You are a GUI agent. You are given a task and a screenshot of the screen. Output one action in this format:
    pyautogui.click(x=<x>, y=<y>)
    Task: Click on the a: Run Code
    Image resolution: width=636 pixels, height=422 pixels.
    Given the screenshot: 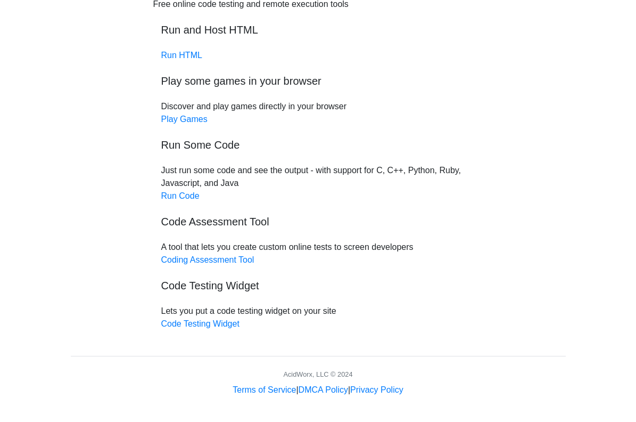 What is the action you would take?
    pyautogui.click(x=181, y=195)
    